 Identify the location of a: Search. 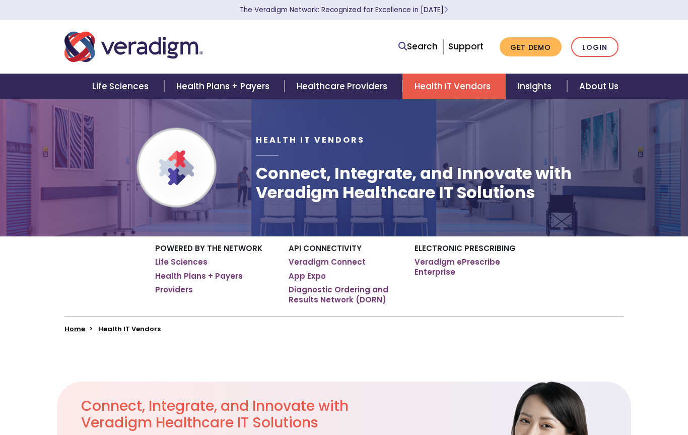
(418, 46).